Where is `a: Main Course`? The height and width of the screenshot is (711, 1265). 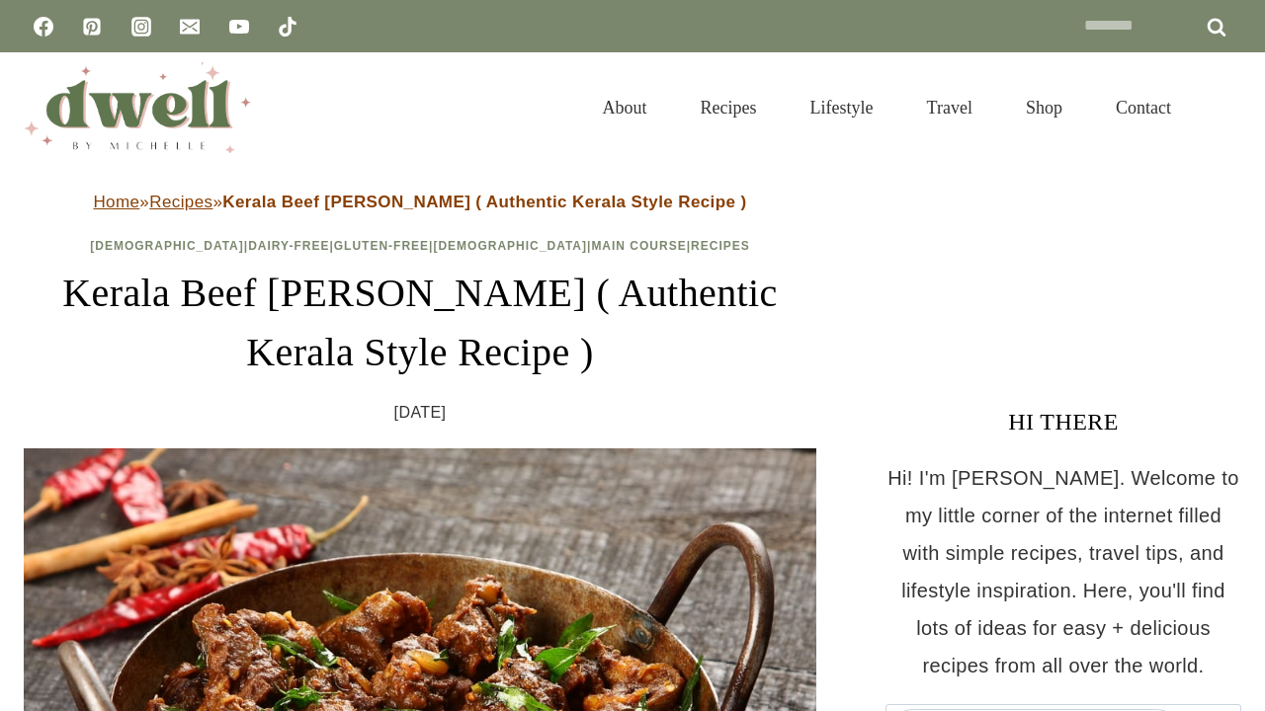
a: Main Course is located at coordinates (638, 246).